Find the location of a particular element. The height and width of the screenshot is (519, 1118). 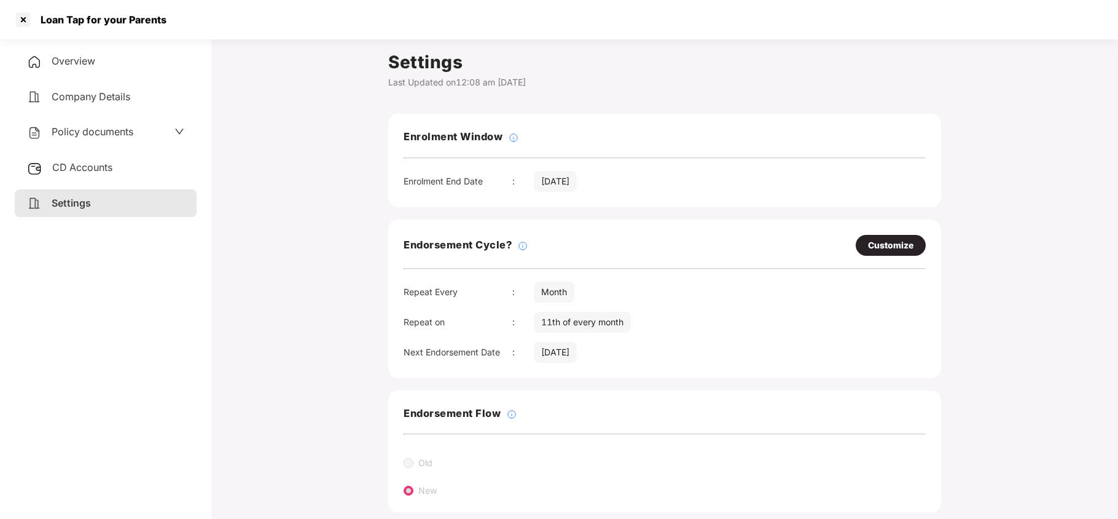

div: 11th of every month is located at coordinates (583, 322).